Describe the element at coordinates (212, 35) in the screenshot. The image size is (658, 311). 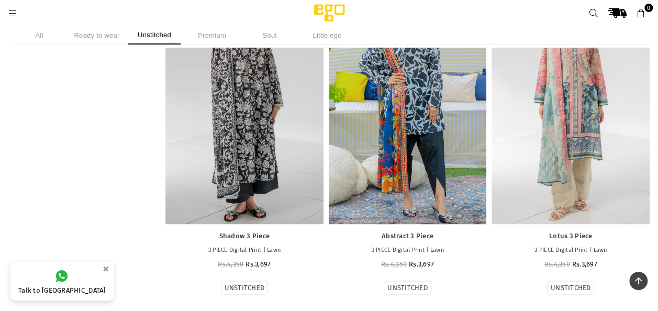
I see `li: Premium` at that location.